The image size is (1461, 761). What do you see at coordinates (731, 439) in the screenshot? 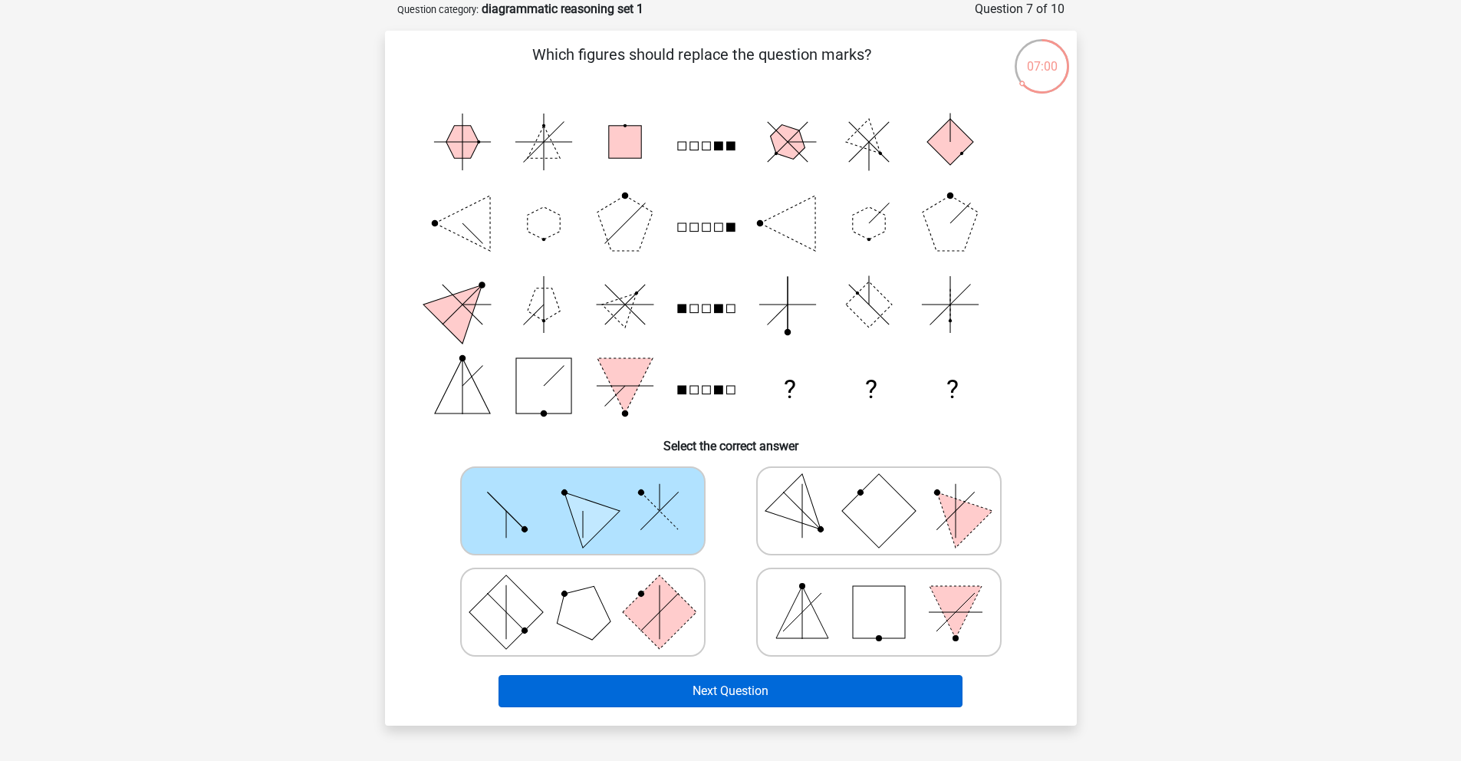
I see `h6: Select the correct answer` at bounding box center [731, 439].